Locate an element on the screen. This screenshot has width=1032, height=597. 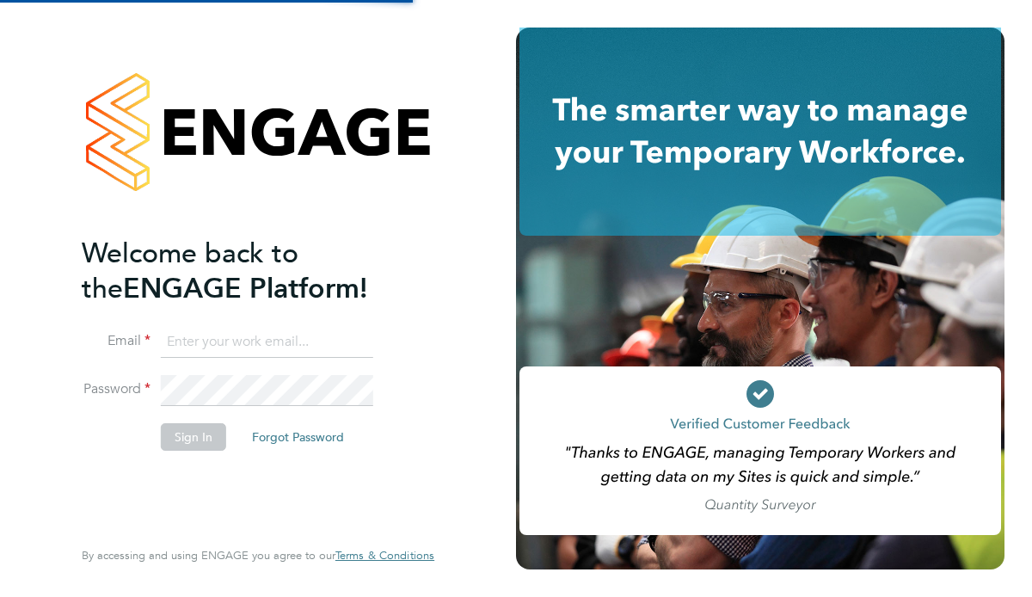
button: Sign In is located at coordinates (194, 437).